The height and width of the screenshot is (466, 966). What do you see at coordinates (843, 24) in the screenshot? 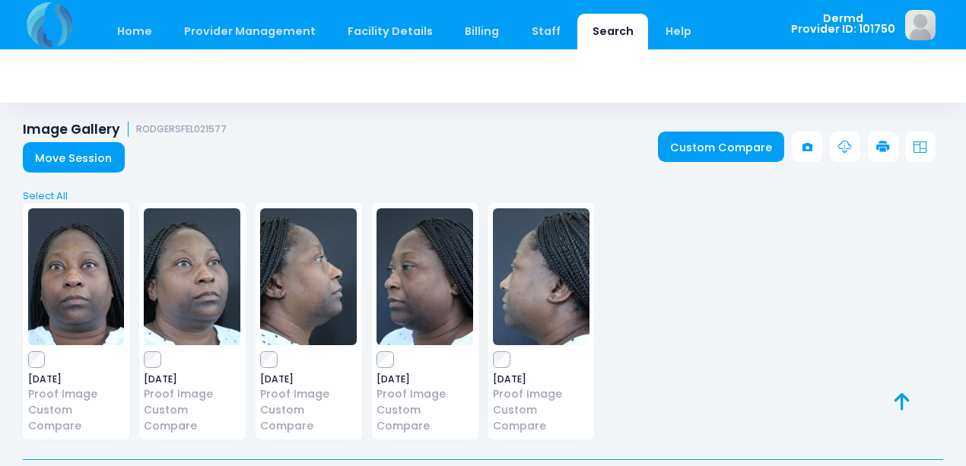
I see `span: Dermd Provider ID: 101750` at bounding box center [843, 24].